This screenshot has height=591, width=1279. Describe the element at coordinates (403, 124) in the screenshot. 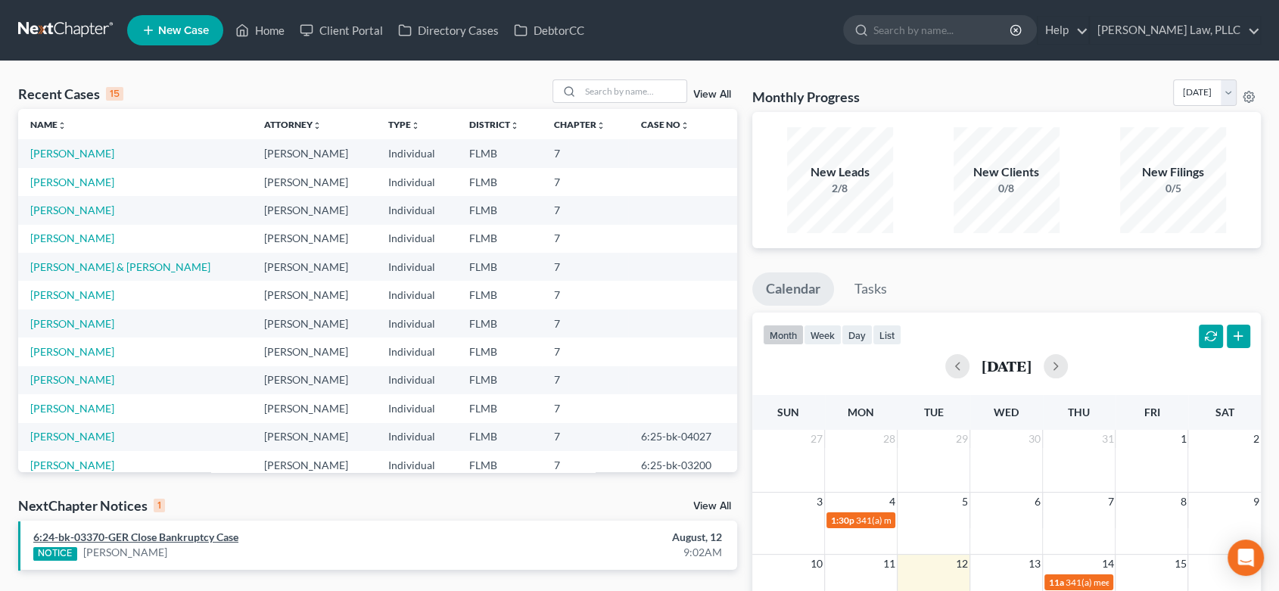

I see `a: Typeunfold_more` at that location.